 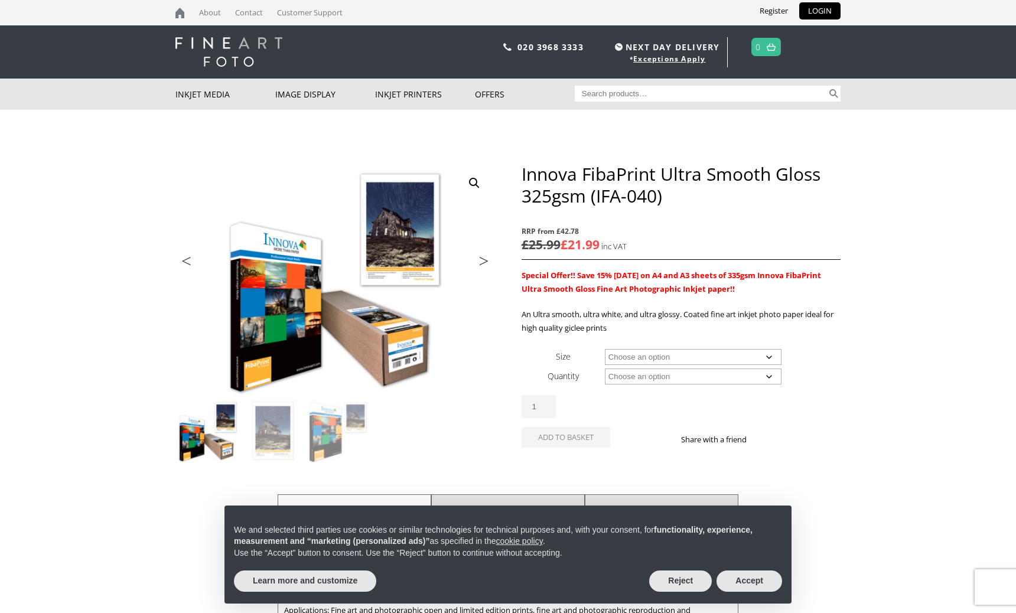 What do you see at coordinates (507, 47) in the screenshot?
I see `img: phone.svg` at bounding box center [507, 47].